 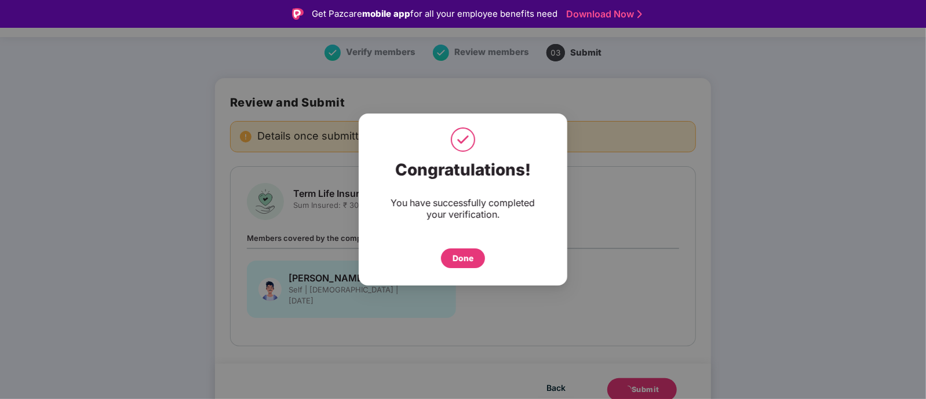 What do you see at coordinates (602, 14) in the screenshot?
I see `a: Download Now` at bounding box center [602, 14].